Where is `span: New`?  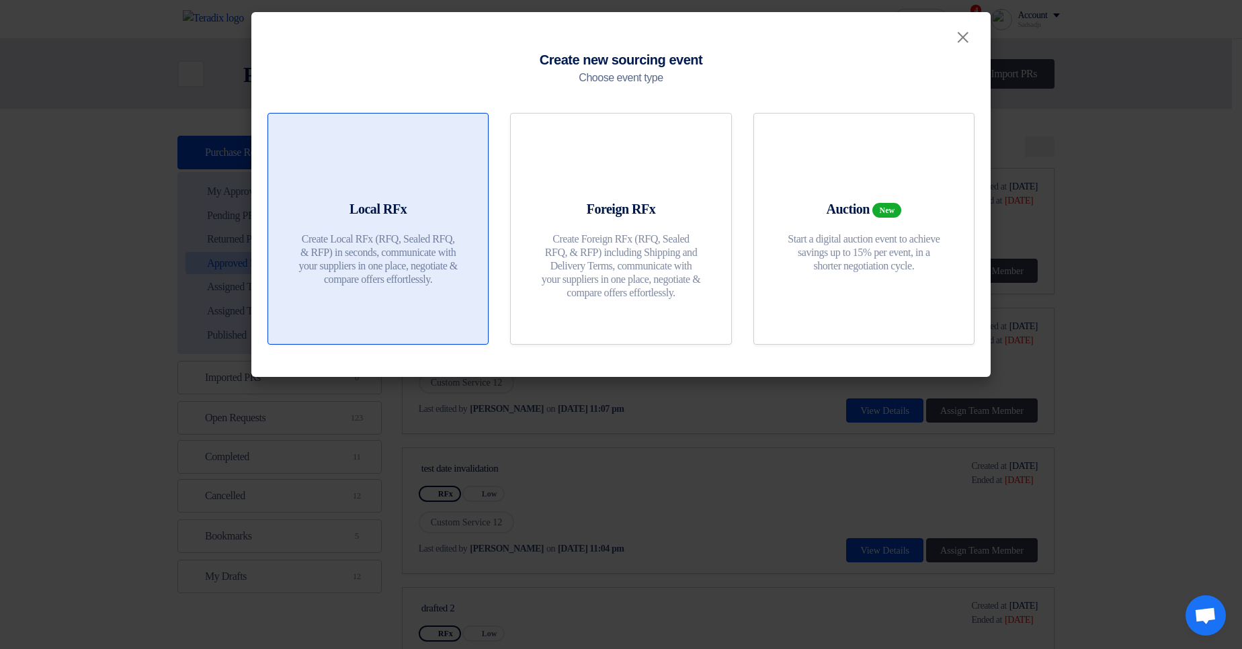 span: New is located at coordinates (886, 210).